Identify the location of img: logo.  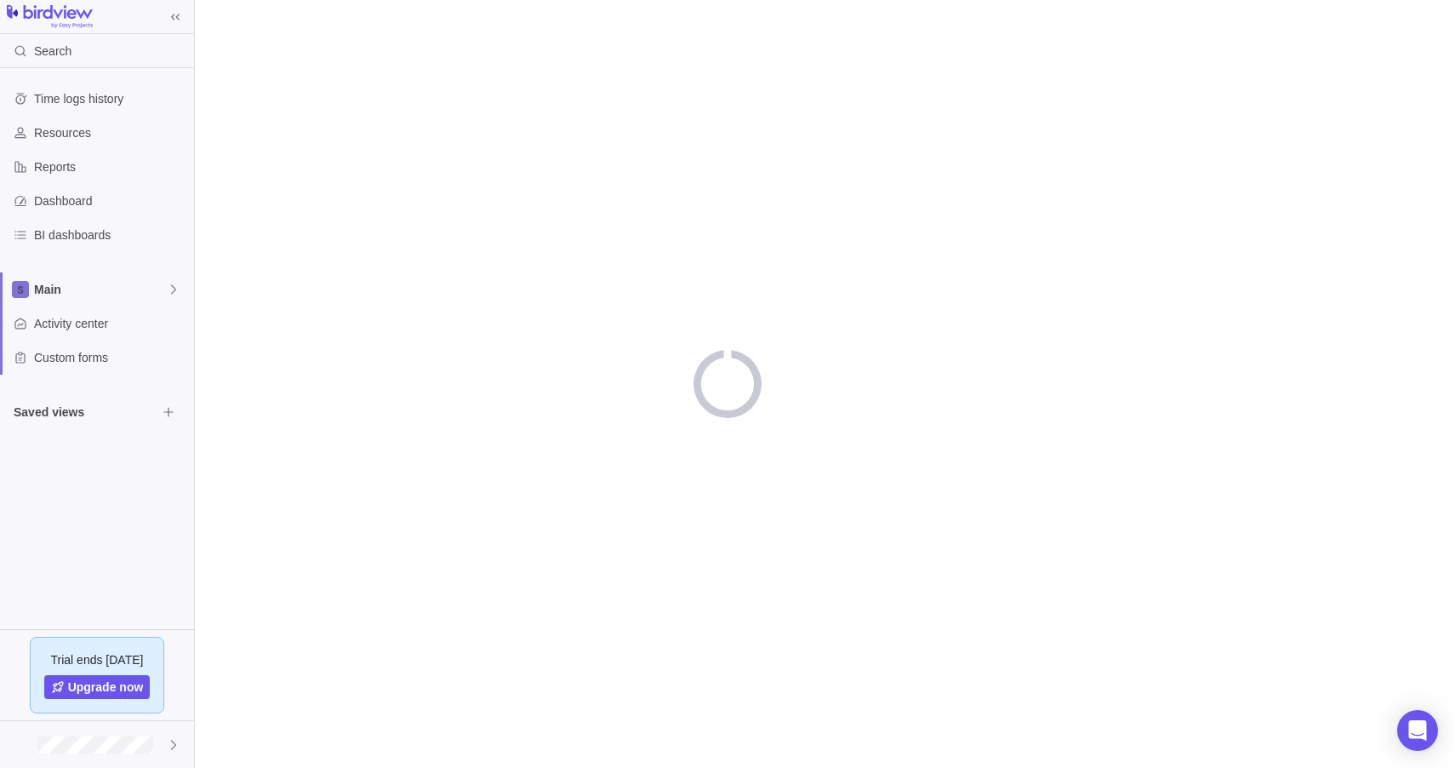
(49, 17).